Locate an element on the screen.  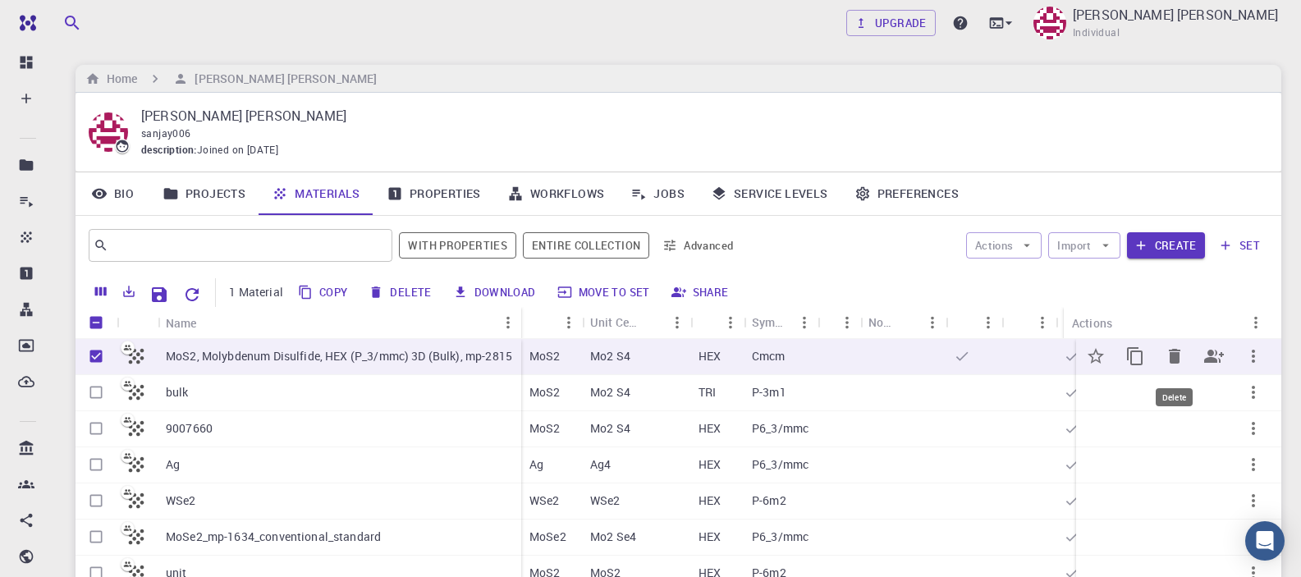
img: Sanjay Kumar Mahla is located at coordinates (1050, 23).